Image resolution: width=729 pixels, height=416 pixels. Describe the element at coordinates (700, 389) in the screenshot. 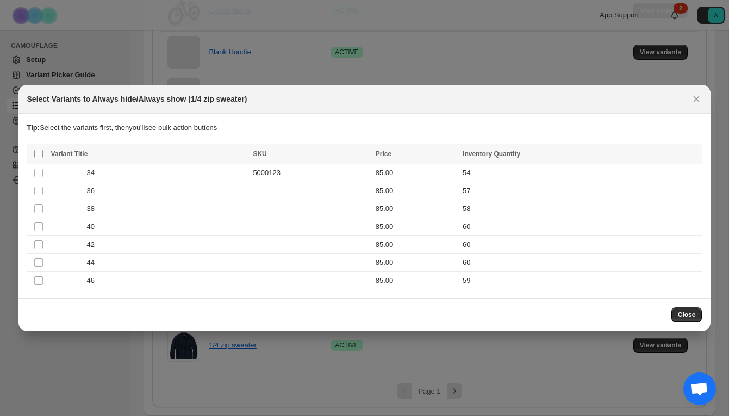

I see `div: Open chat` at that location.